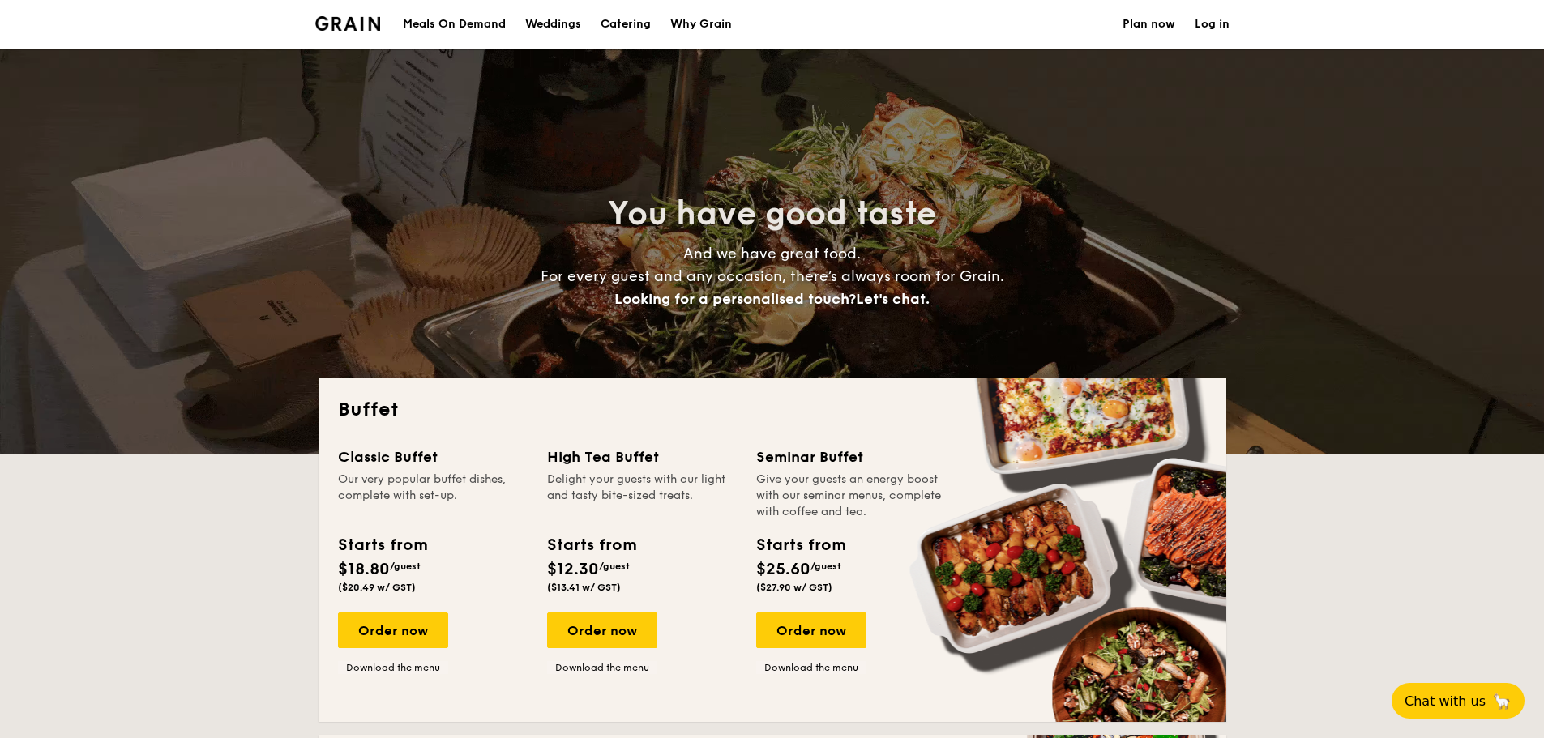 This screenshot has height=738, width=1544. What do you see at coordinates (851, 496) in the screenshot?
I see `div: Give your guests an energy boost with our seminar menus, complete with coffee and tea.` at bounding box center [851, 496].